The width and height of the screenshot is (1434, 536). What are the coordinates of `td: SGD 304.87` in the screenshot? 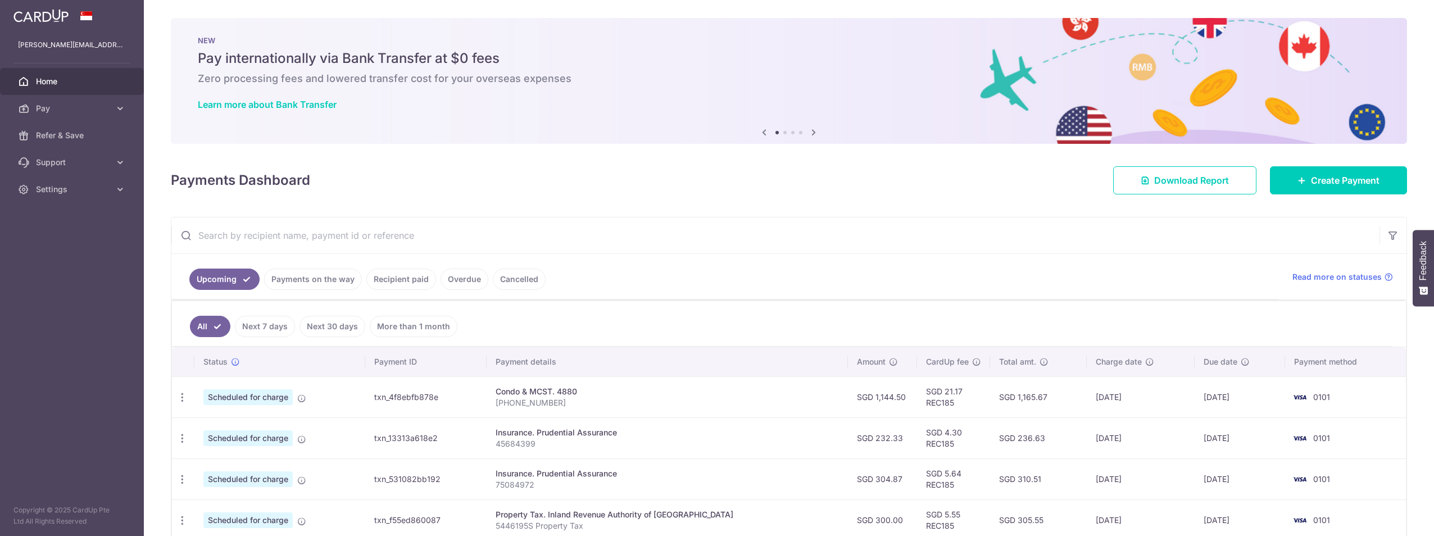 It's located at (882, 479).